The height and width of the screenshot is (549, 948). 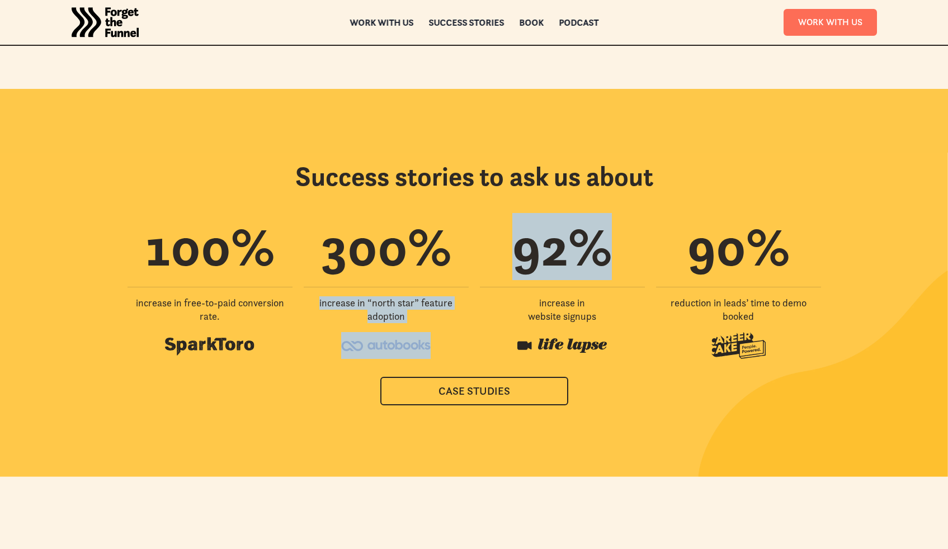 What do you see at coordinates (716, 247) in the screenshot?
I see `span: 90` at bounding box center [716, 247].